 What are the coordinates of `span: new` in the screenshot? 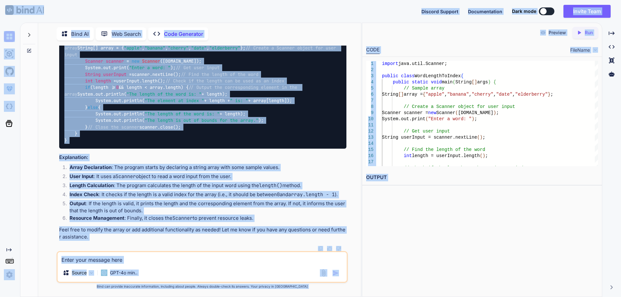 It's located at (432, 113).